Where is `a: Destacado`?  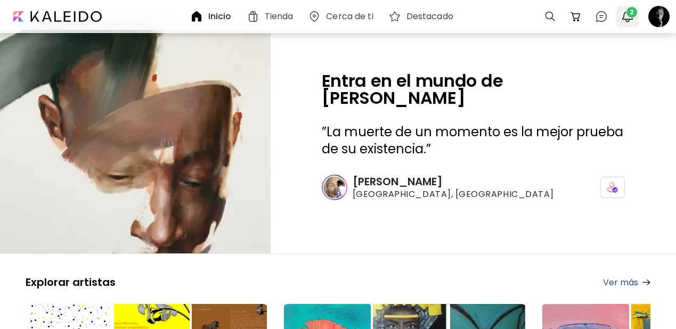 a: Destacado is located at coordinates (423, 17).